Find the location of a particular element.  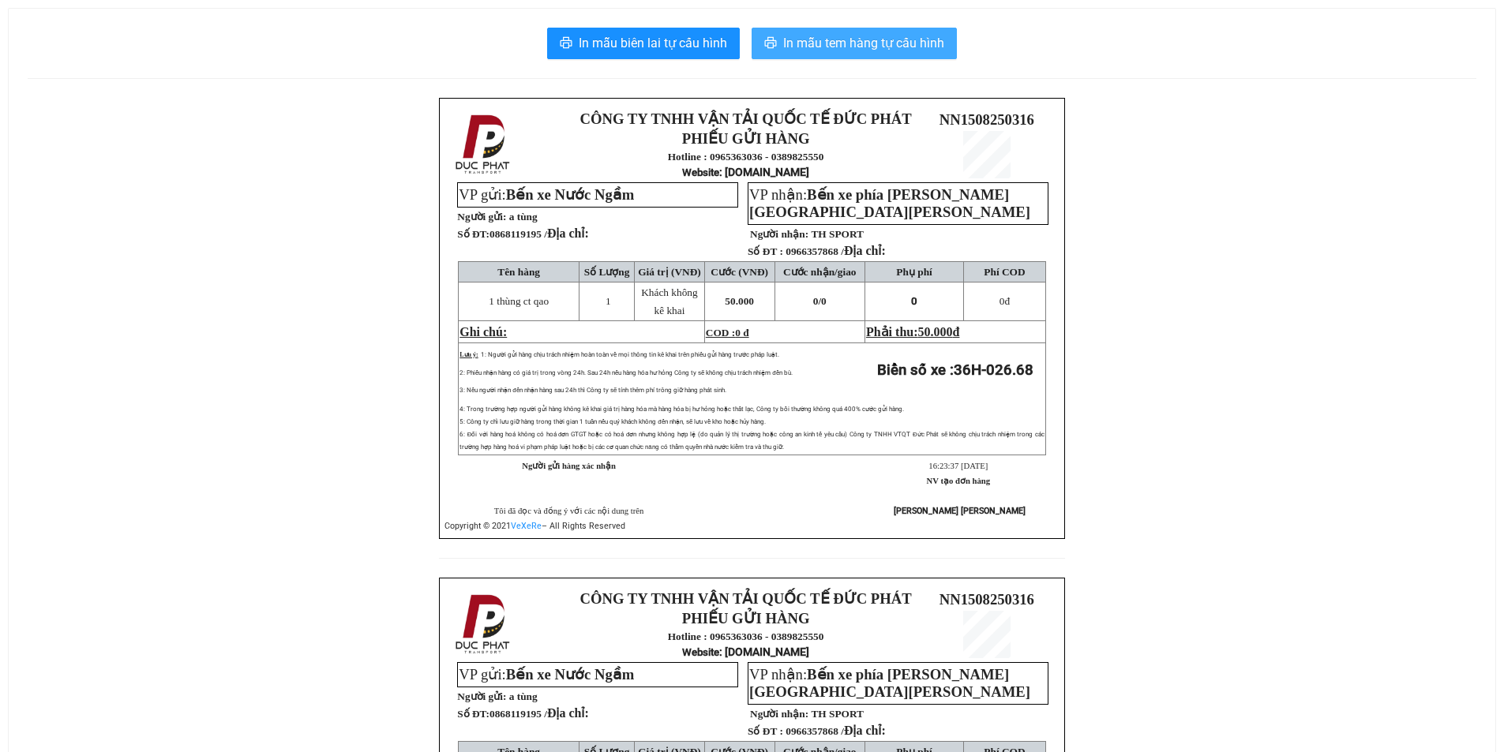

span: 1 is located at coordinates (608, 301).